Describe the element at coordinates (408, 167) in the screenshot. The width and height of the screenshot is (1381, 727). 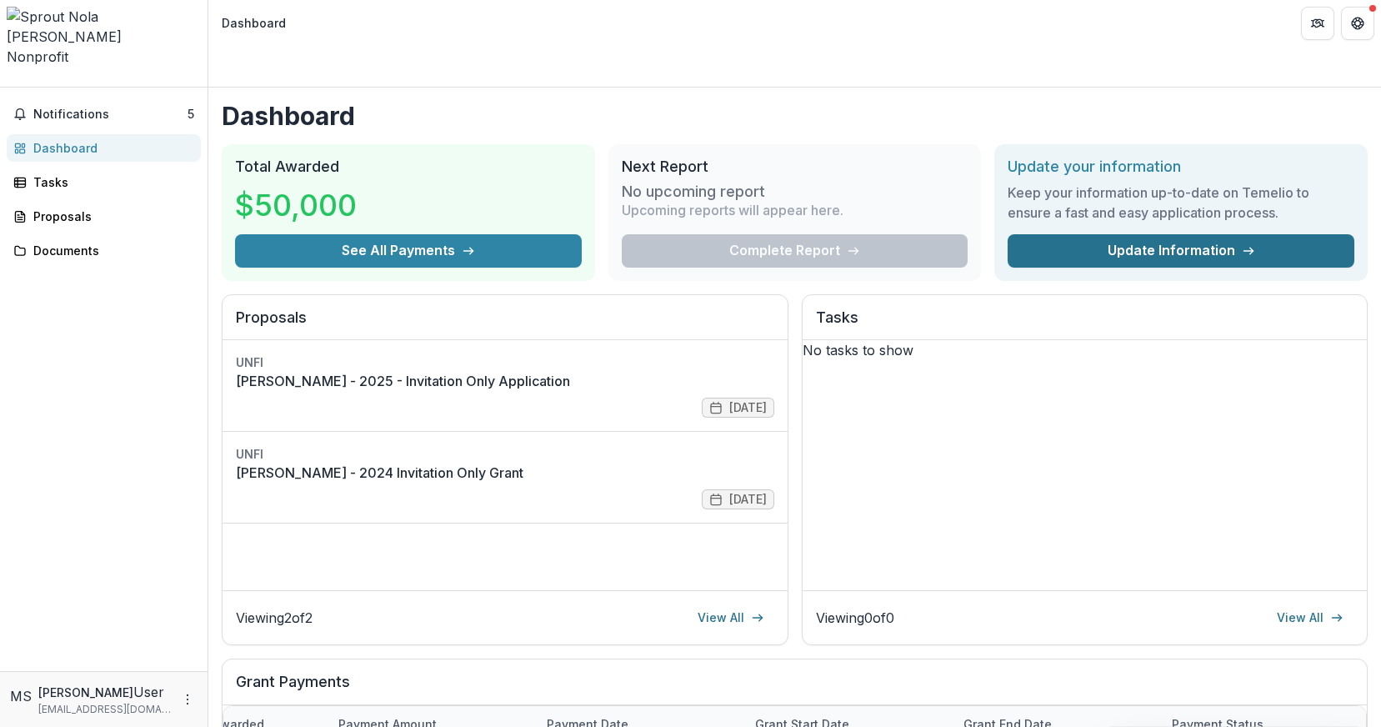
I see `h2: Total Awarded` at that location.